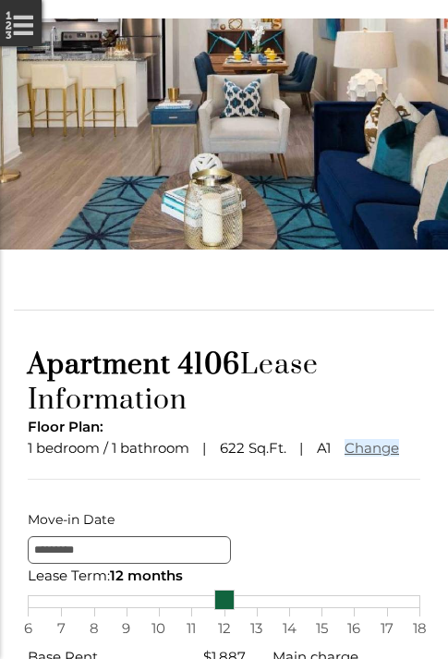  I want to click on a: Change, so click(372, 448).